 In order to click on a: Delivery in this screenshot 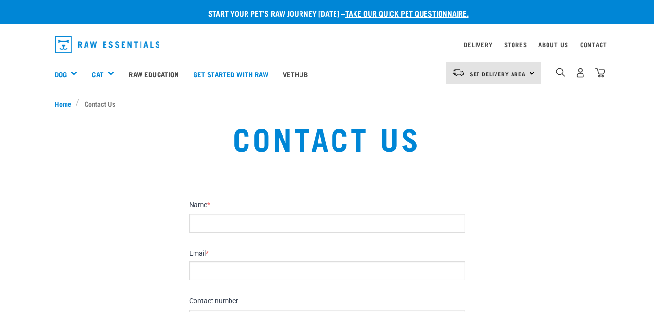, I will do `click(478, 44)`.